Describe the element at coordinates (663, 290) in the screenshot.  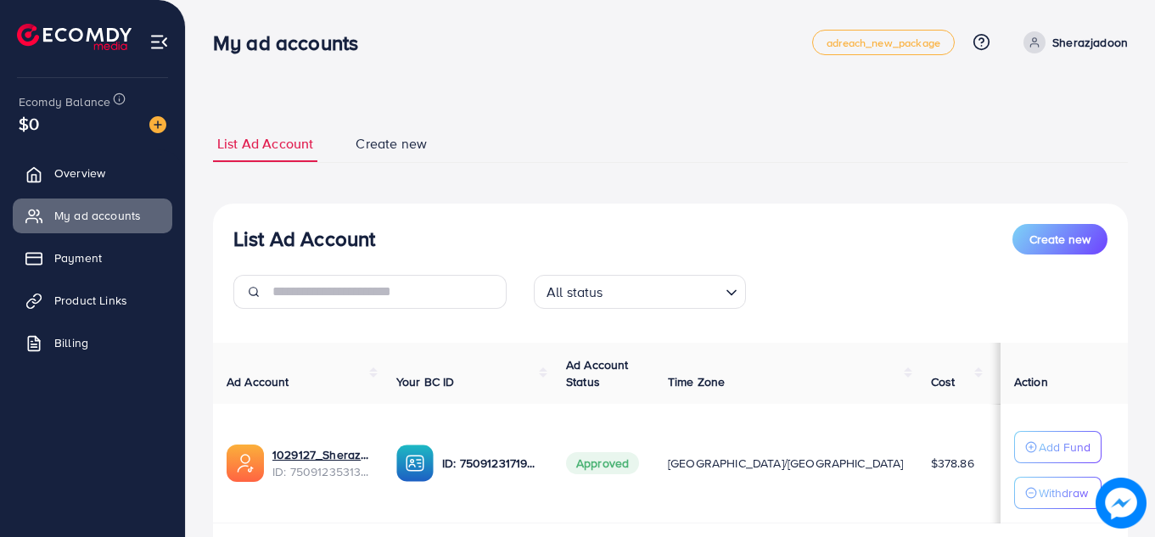
I see `input: Search for option` at that location.